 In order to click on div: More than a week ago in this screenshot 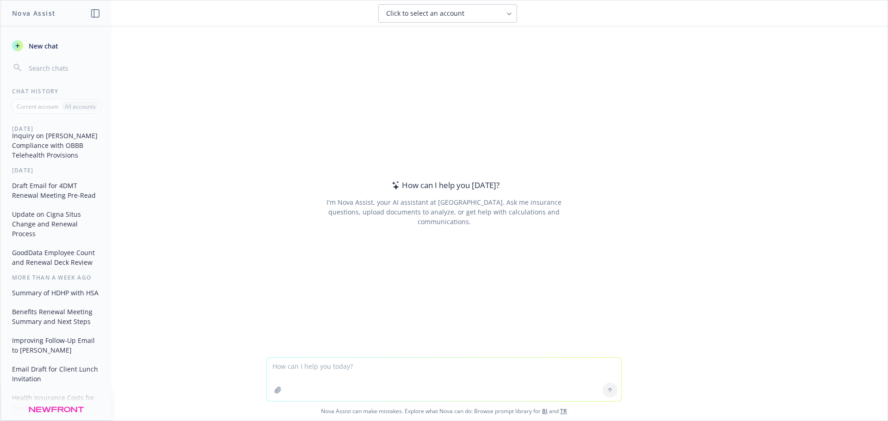, I will do `click(56, 278)`.